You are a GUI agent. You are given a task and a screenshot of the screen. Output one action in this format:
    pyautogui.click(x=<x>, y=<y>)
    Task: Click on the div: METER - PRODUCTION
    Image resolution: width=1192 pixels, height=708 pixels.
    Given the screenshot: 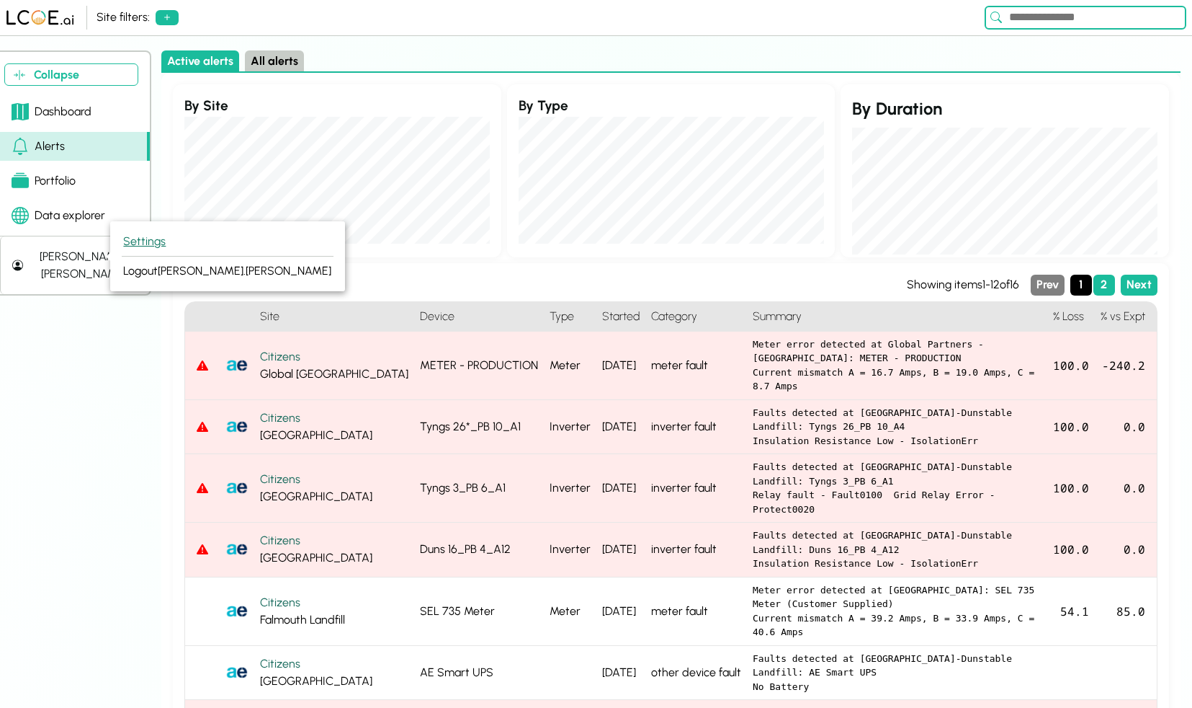 What is the action you would take?
    pyautogui.click(x=479, y=365)
    